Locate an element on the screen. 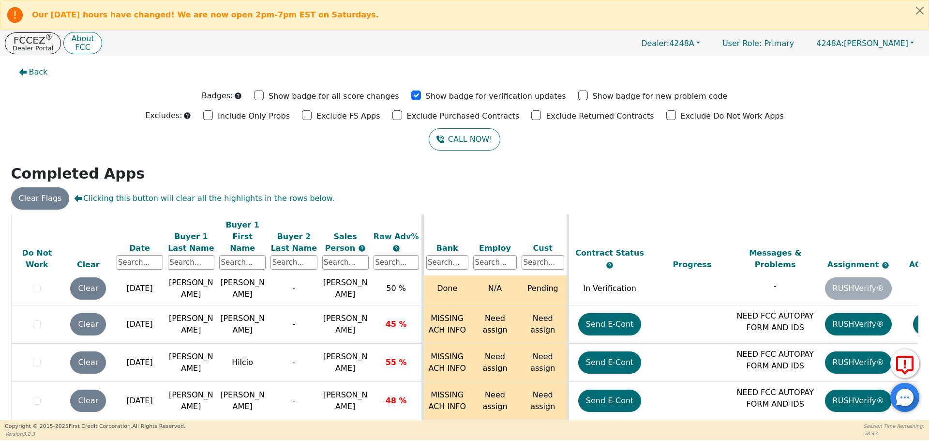 Image resolution: width=929 pixels, height=441 pixels. span: All Rights Reserved. is located at coordinates (159, 426).